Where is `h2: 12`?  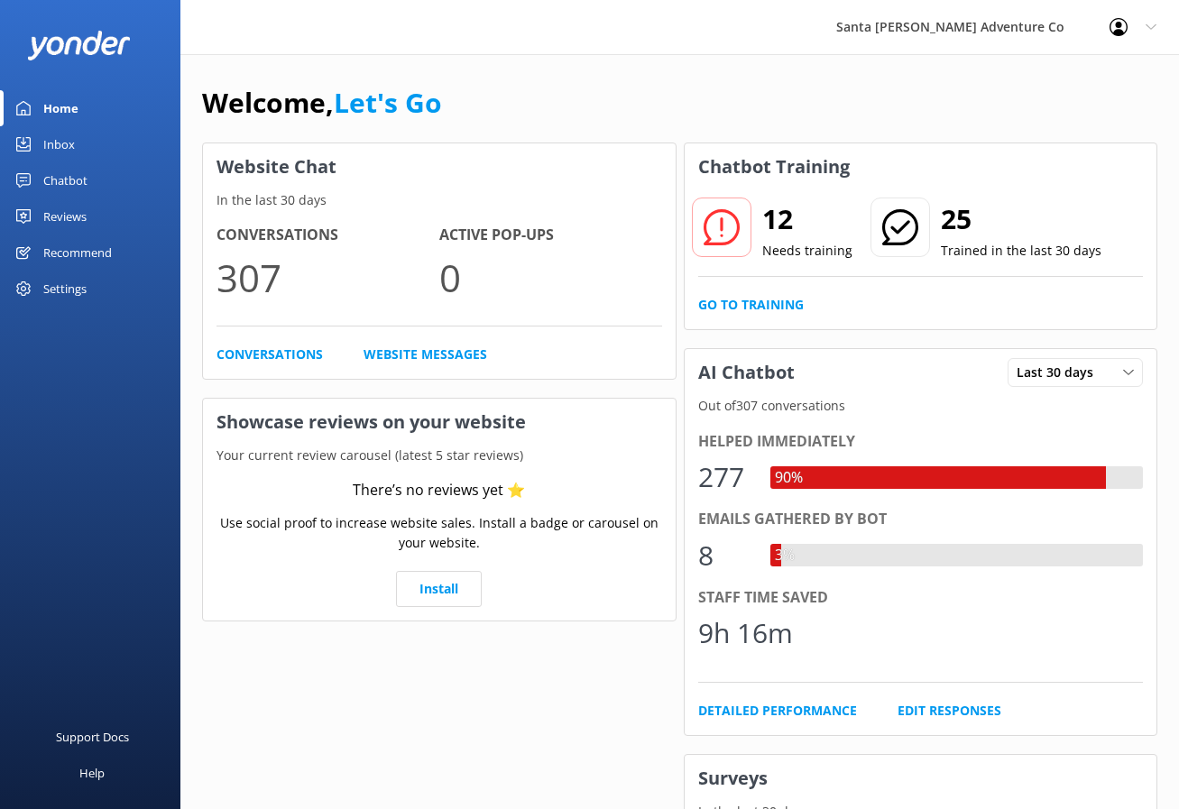
h2: 12 is located at coordinates (807, 219).